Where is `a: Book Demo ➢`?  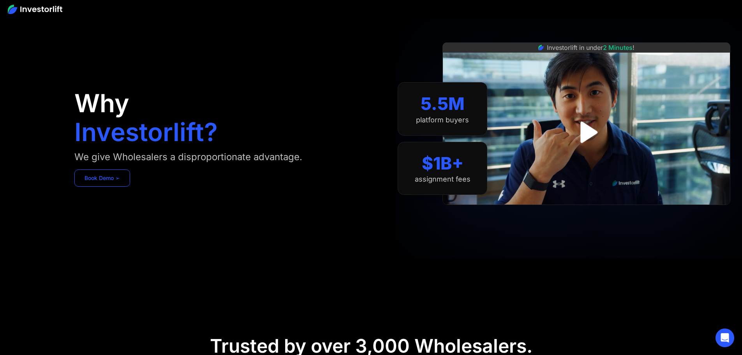
a: Book Demo ➢ is located at coordinates (102, 178).